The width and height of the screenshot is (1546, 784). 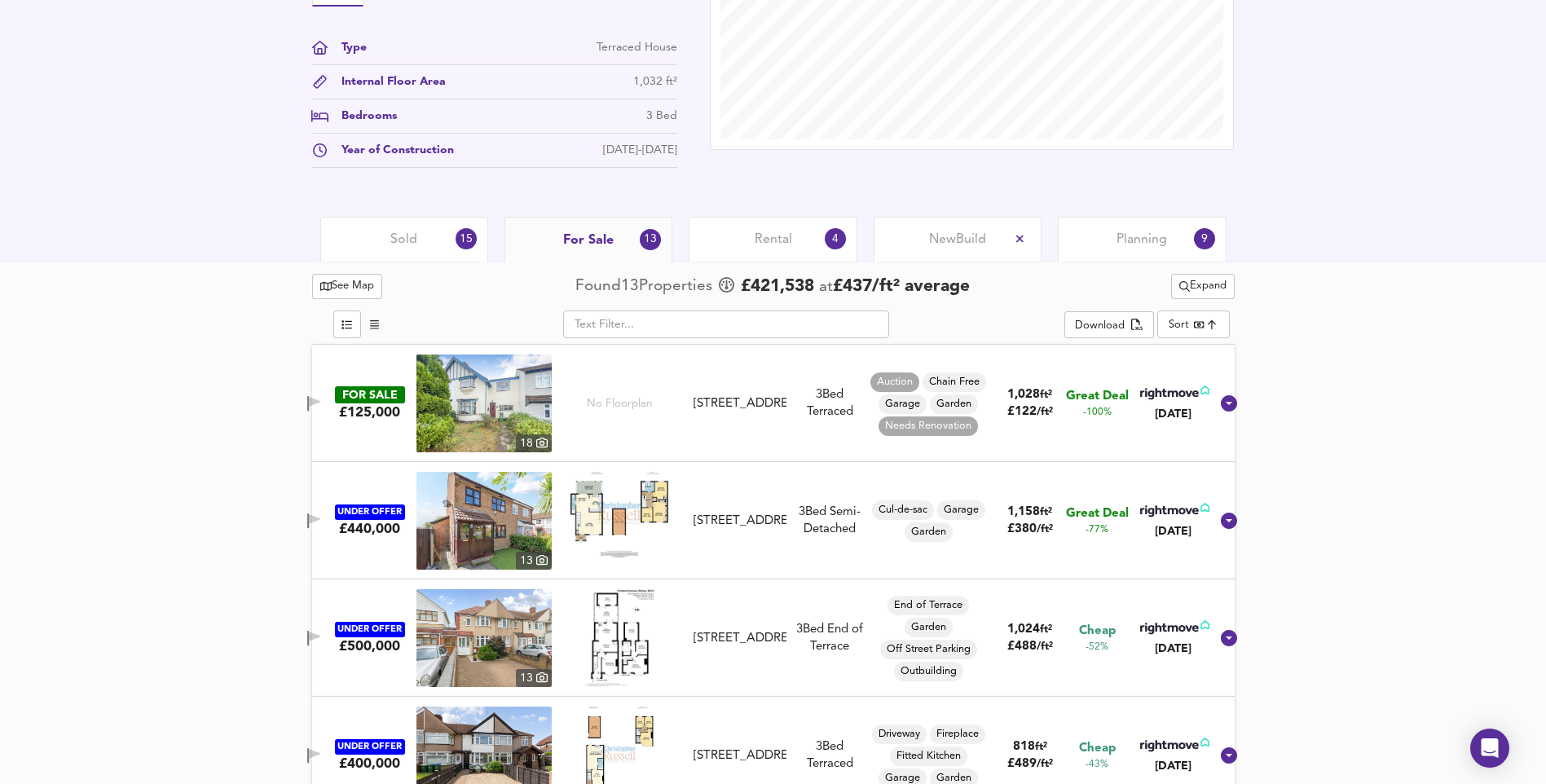 I want to click on div: UNDER OFFER, so click(x=370, y=746).